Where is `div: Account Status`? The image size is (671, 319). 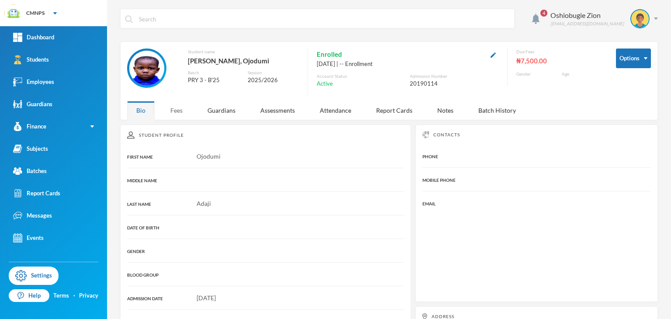
div: Account Status is located at coordinates (361, 76).